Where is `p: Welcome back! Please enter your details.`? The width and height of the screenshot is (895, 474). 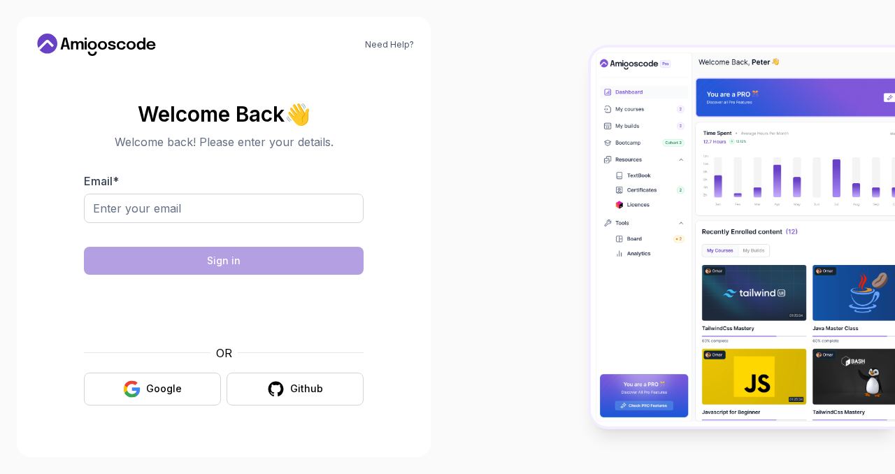
p: Welcome back! Please enter your details. is located at coordinates (224, 142).